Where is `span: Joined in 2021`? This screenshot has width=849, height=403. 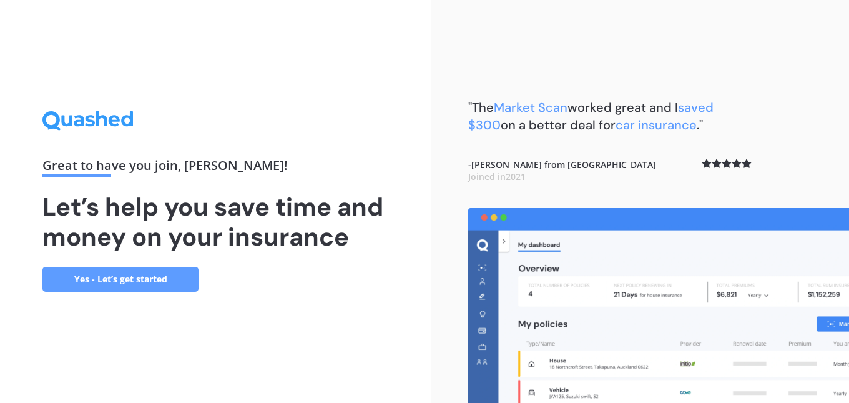
span: Joined in 2021 is located at coordinates (497, 176).